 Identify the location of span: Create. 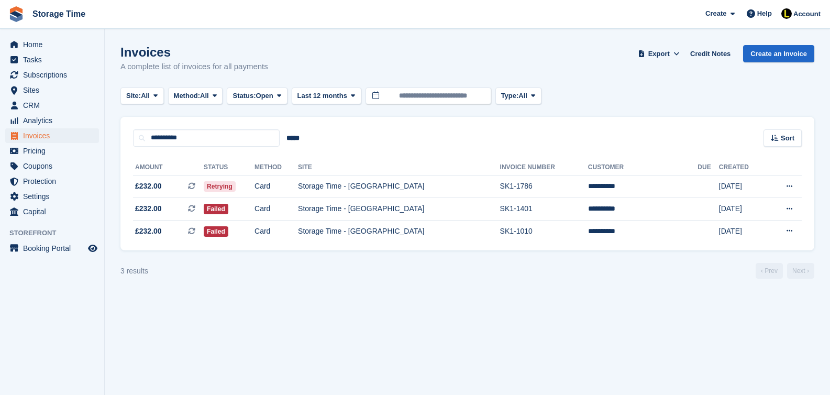
(716, 14).